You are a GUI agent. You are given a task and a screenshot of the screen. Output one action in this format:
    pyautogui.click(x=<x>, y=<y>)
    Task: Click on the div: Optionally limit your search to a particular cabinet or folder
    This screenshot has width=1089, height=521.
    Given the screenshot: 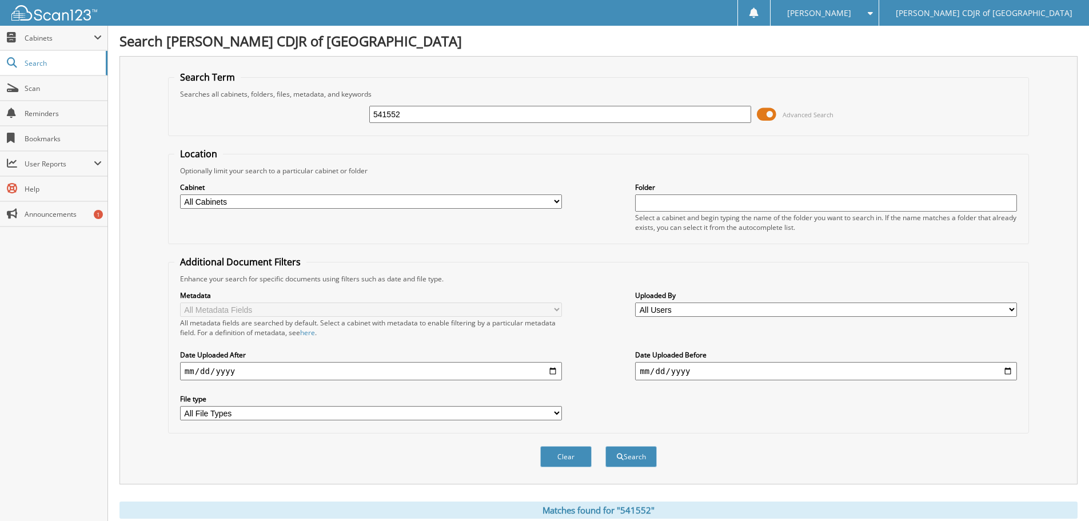 What is the action you would take?
    pyautogui.click(x=598, y=170)
    